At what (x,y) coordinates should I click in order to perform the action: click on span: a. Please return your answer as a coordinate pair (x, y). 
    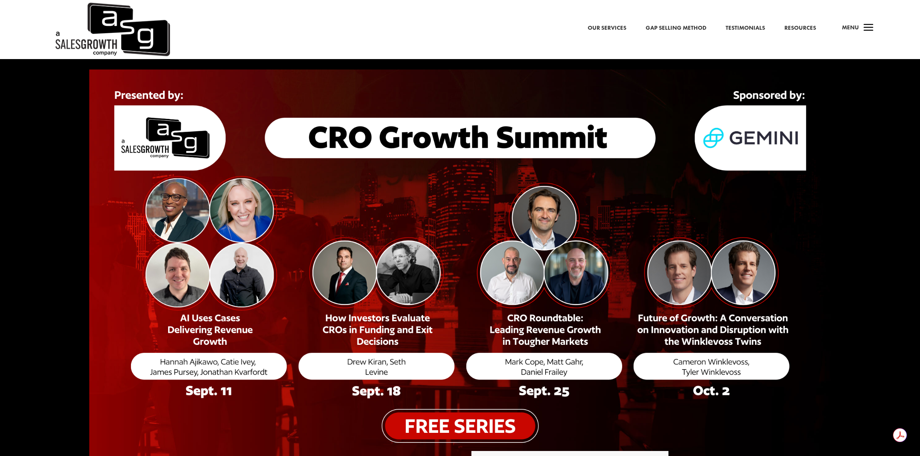
    Looking at the image, I should click on (868, 28).